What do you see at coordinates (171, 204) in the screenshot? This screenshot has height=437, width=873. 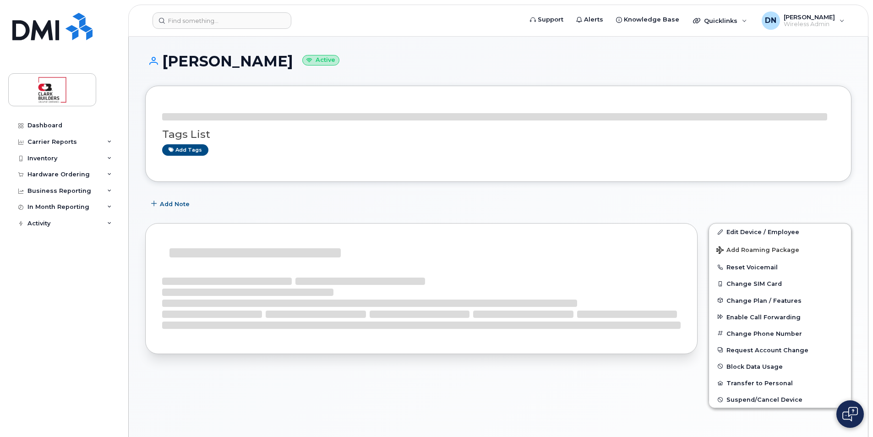 I see `button: Add Note` at bounding box center [171, 204].